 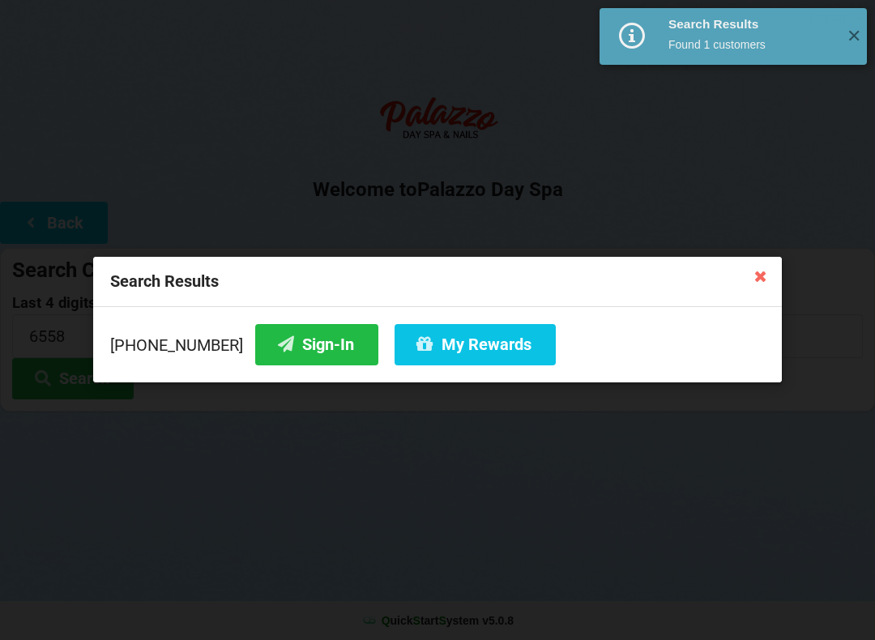 What do you see at coordinates (317, 344) in the screenshot?
I see `button: Sign-In` at bounding box center [317, 344].